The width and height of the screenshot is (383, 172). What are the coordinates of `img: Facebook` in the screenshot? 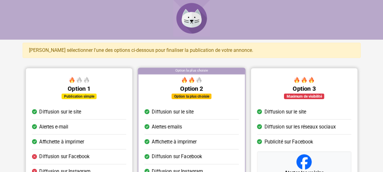 It's located at (304, 162).